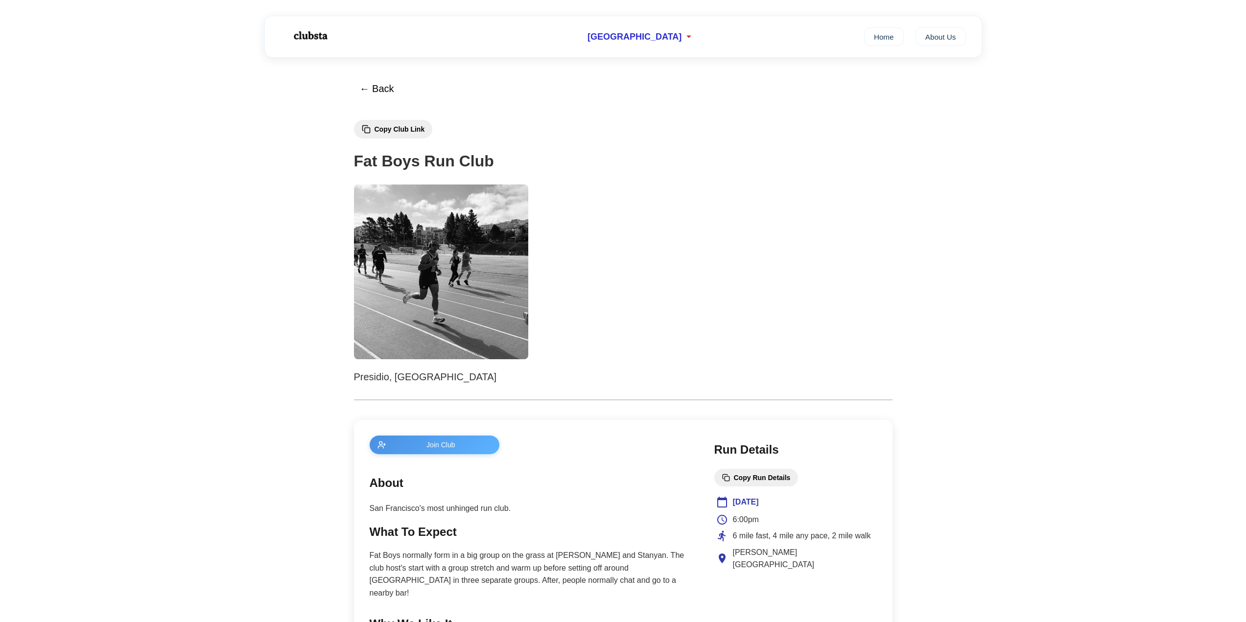 The image size is (1246, 622). What do you see at coordinates (757, 478) in the screenshot?
I see `button: Copy Run Details` at bounding box center [757, 478].